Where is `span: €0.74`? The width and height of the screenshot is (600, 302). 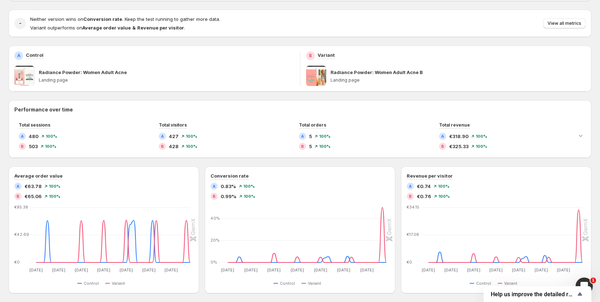 span: €0.74 is located at coordinates (424, 186).